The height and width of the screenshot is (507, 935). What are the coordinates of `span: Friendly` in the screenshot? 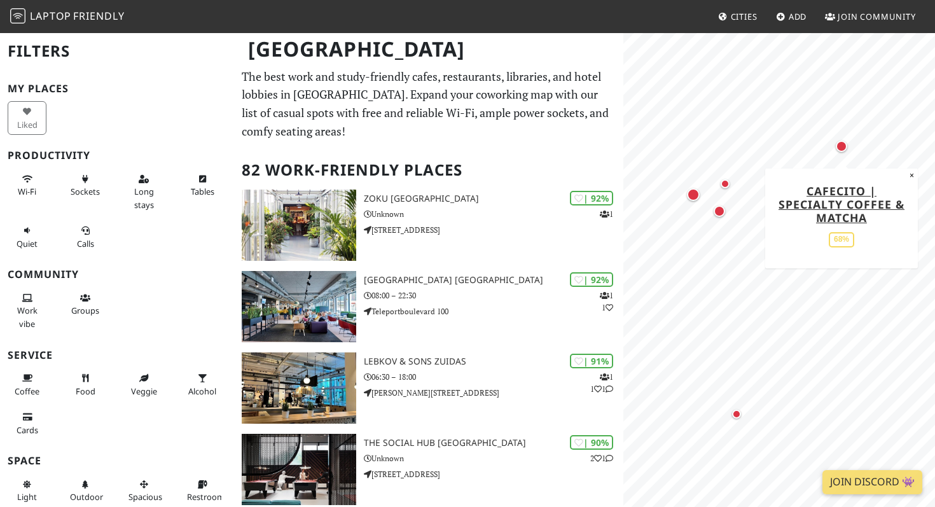 It's located at (99, 16).